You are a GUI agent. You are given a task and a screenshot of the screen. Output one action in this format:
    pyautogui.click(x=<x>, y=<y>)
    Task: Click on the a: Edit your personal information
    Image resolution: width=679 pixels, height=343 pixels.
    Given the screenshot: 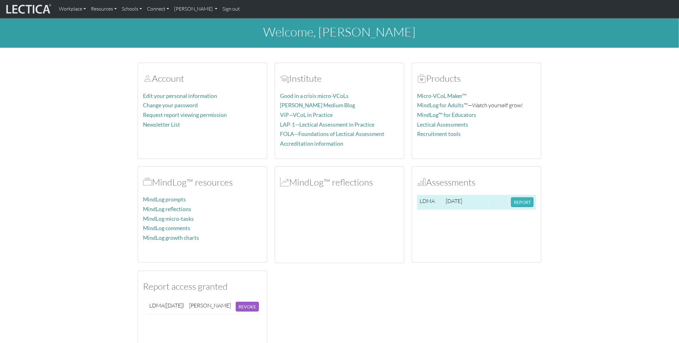 What is the action you would take?
    pyautogui.click(x=180, y=96)
    